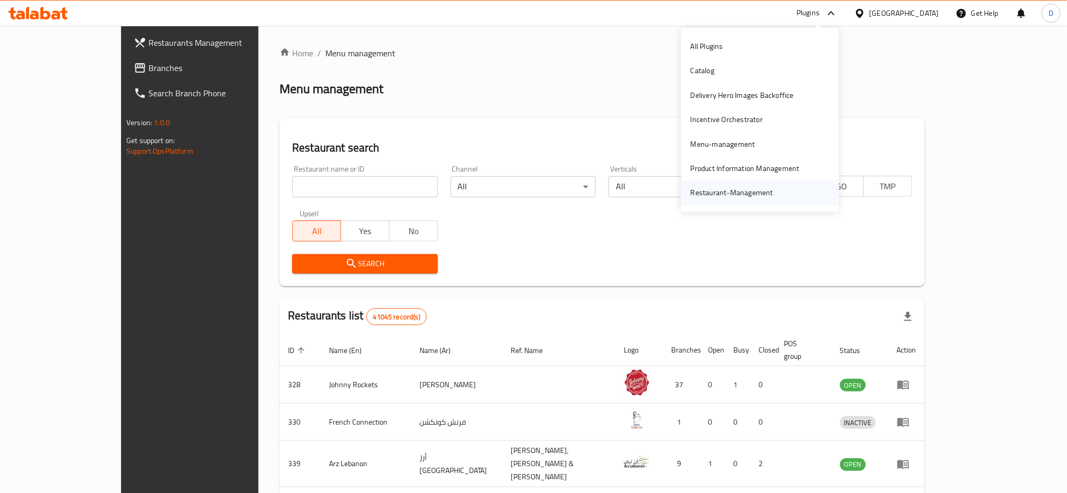 This screenshot has height=493, width=1067. Describe the element at coordinates (839, 186) in the screenshot. I see `span: TGO` at that location.